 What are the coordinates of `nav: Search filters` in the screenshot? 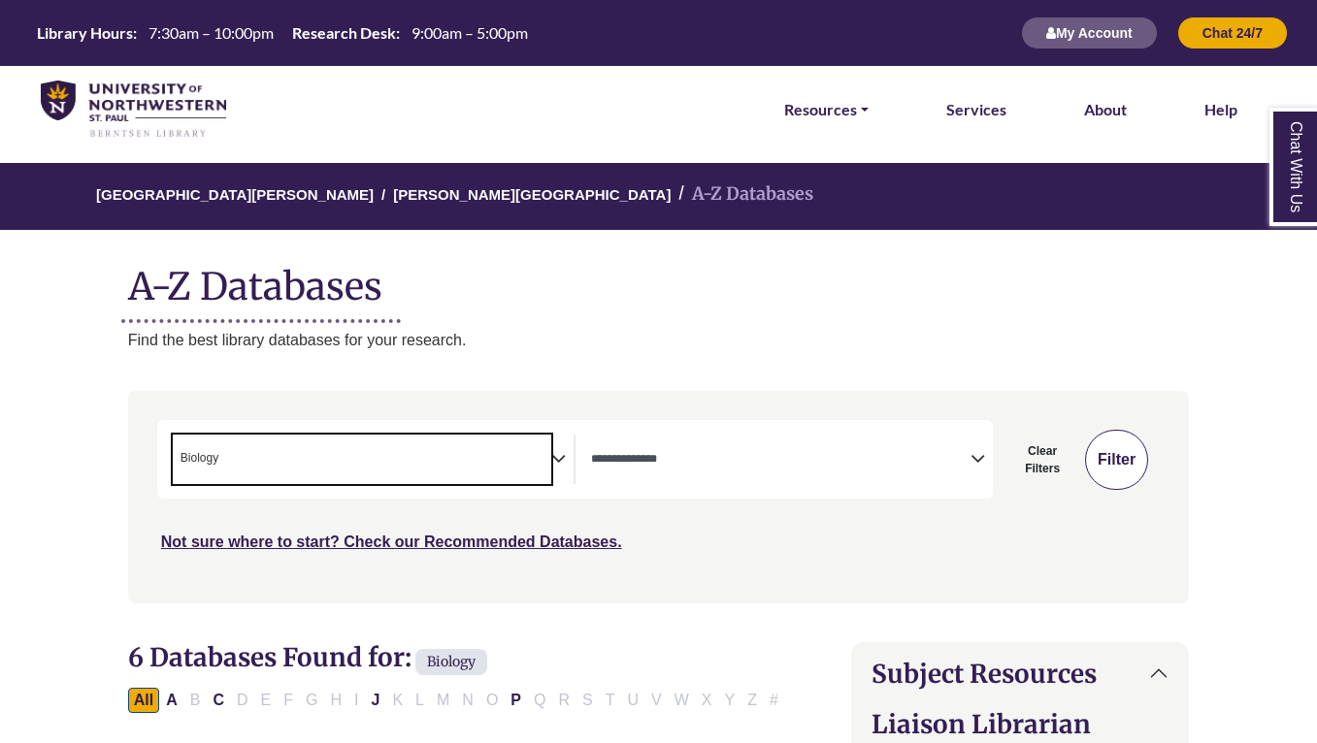 It's located at (658, 497).